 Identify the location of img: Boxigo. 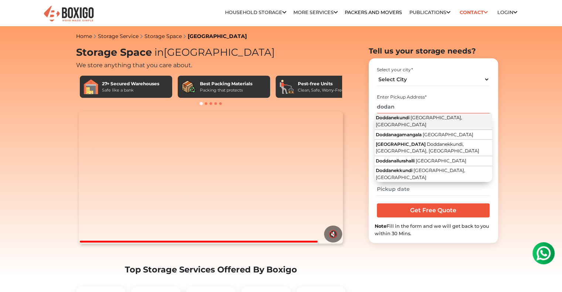
(69, 14).